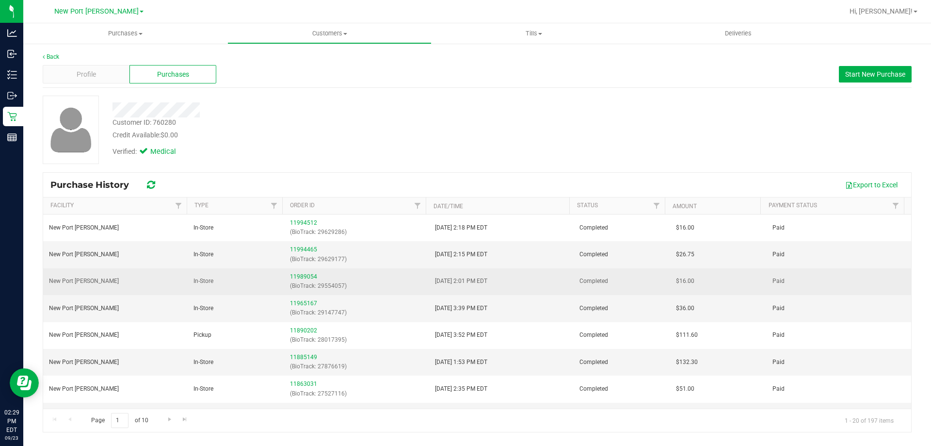 This screenshot has width=931, height=446. I want to click on a: Deliveries, so click(738, 33).